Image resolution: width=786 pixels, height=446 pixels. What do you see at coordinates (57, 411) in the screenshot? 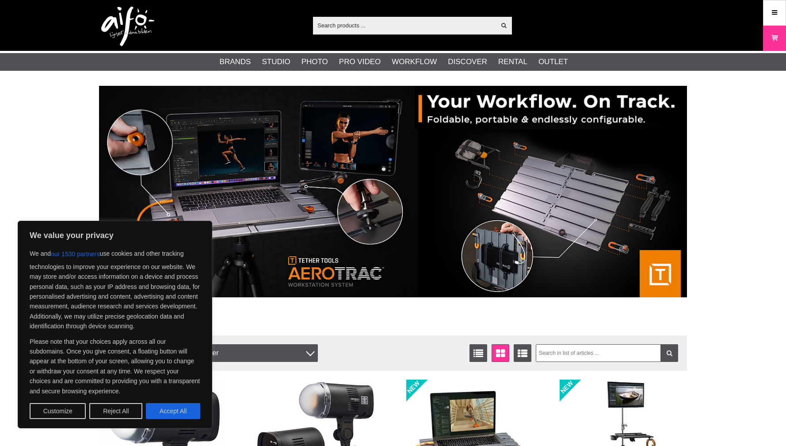
I see `button: Customize` at bounding box center [57, 411].